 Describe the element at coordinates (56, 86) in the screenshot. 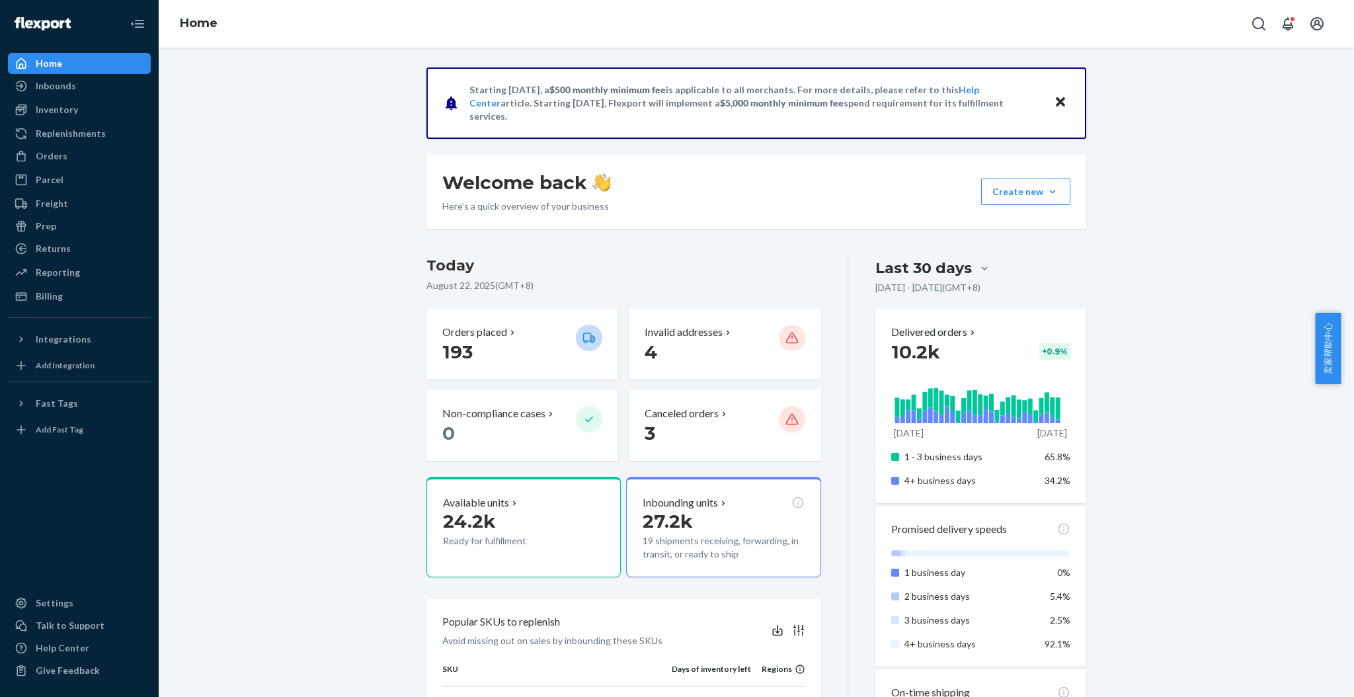

I see `div: Inbounds` at that location.